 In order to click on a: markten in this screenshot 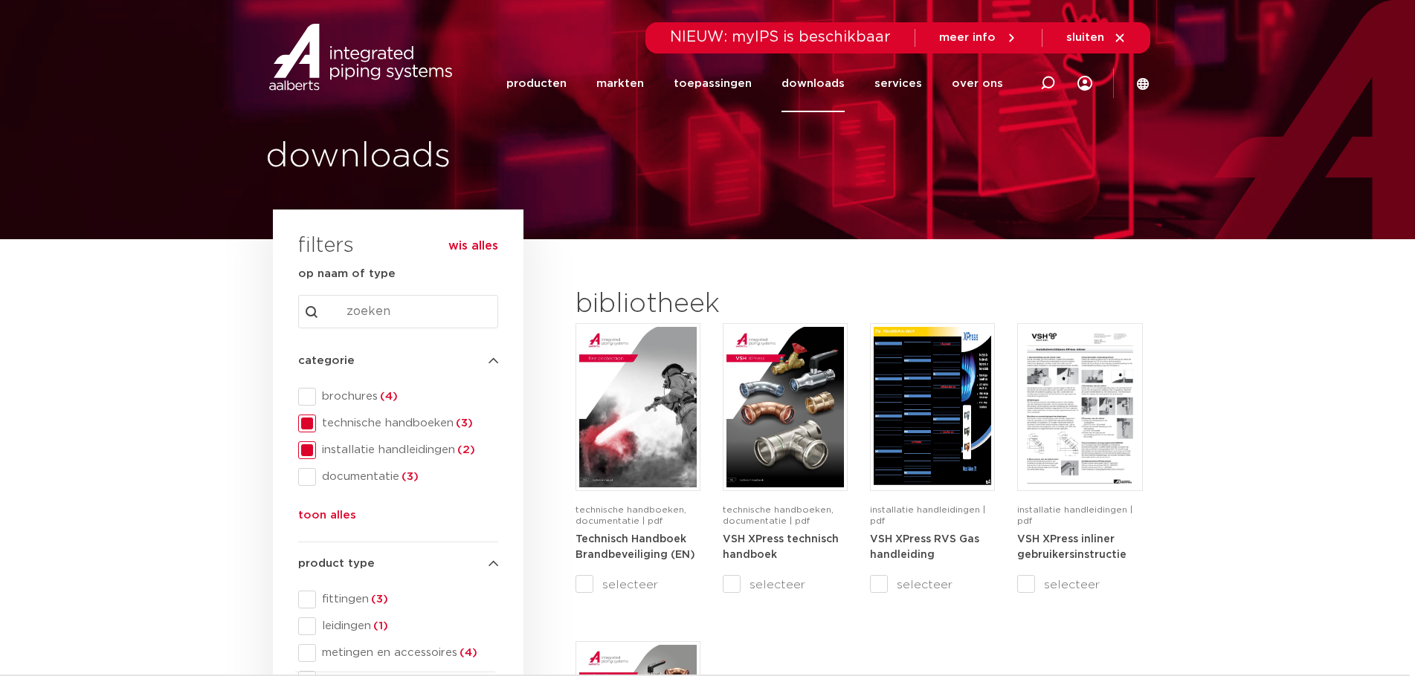, I will do `click(620, 83)`.